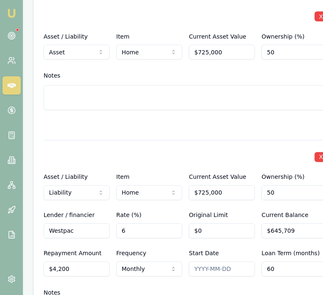  What do you see at coordinates (131, 254) in the screenshot?
I see `label: Frequency` at bounding box center [131, 254].